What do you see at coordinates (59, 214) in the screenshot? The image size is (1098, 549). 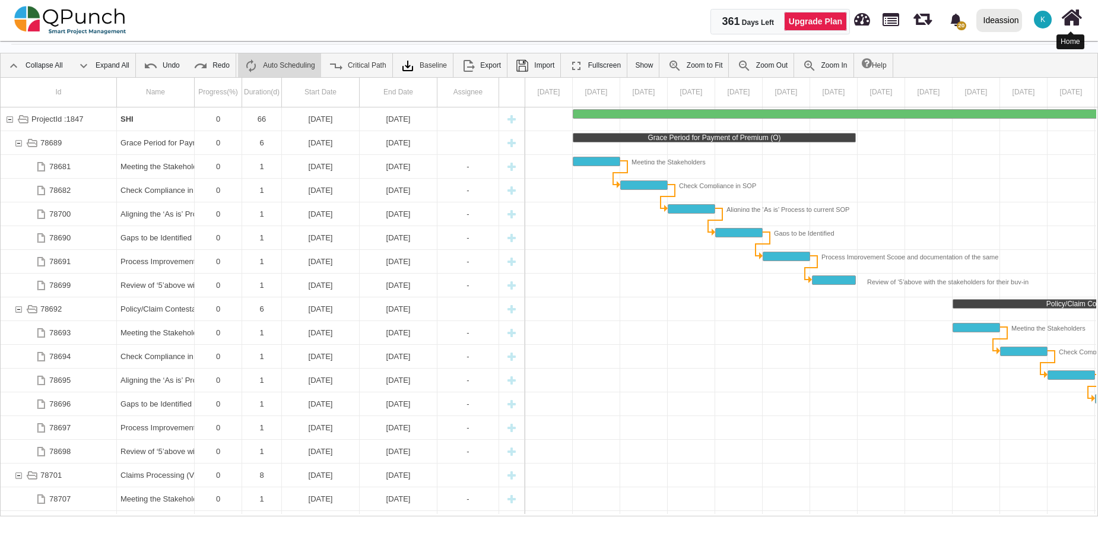 I see `div: 78700` at bounding box center [59, 214].